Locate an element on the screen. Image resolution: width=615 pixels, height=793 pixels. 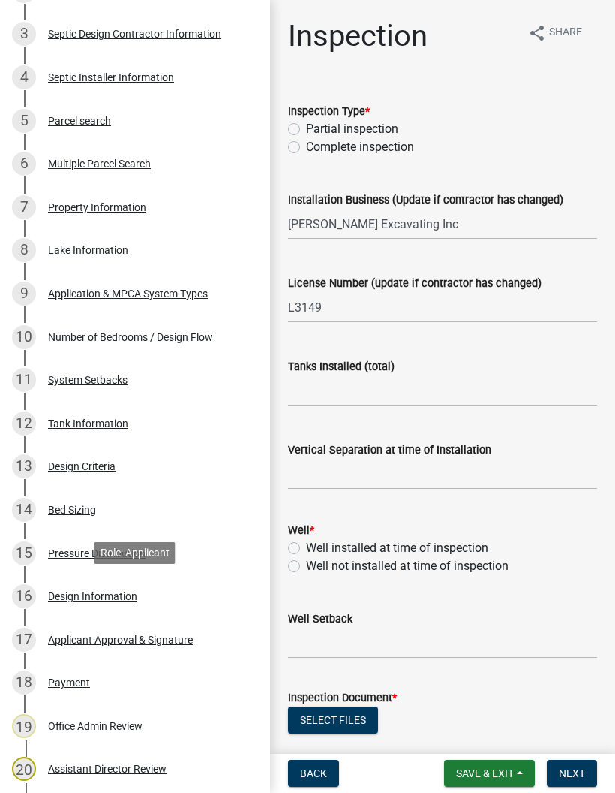
div: 9 is located at coordinates (24, 293).